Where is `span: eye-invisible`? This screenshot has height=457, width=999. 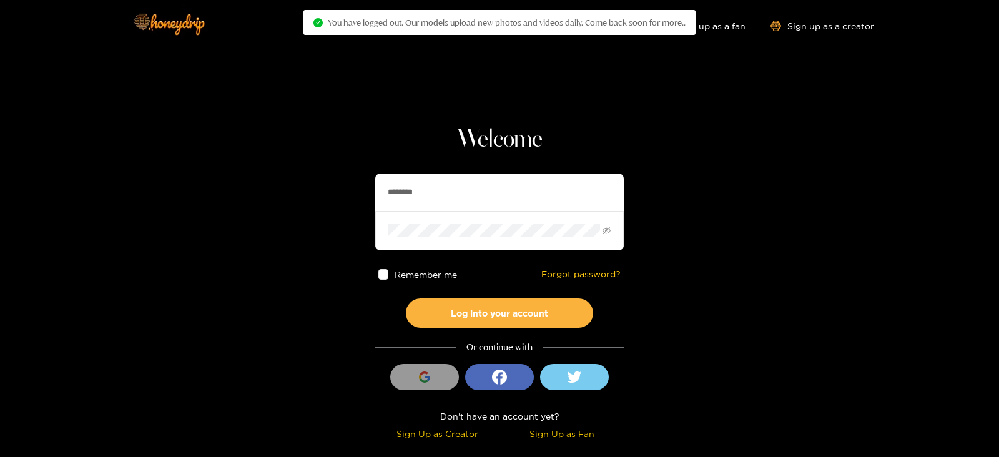
span: eye-invisible is located at coordinates (606, 230).